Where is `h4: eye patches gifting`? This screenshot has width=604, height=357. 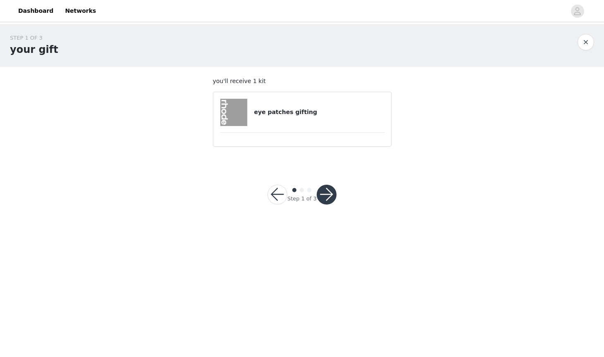
h4: eye patches gifting is located at coordinates (319, 112).